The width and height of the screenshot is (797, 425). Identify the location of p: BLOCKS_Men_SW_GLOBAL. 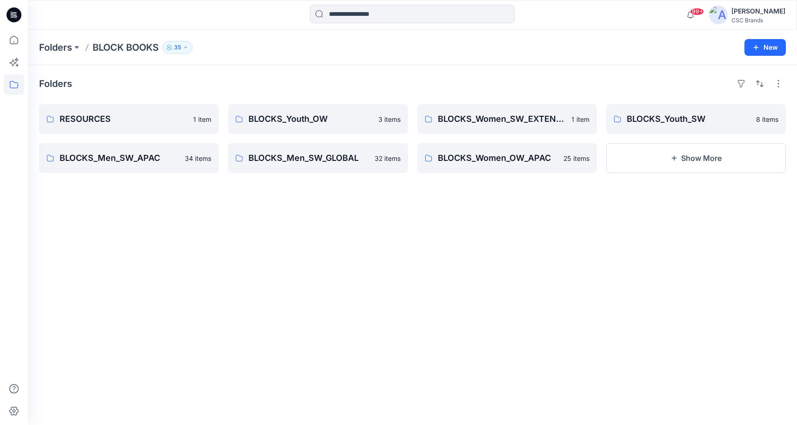
(308, 158).